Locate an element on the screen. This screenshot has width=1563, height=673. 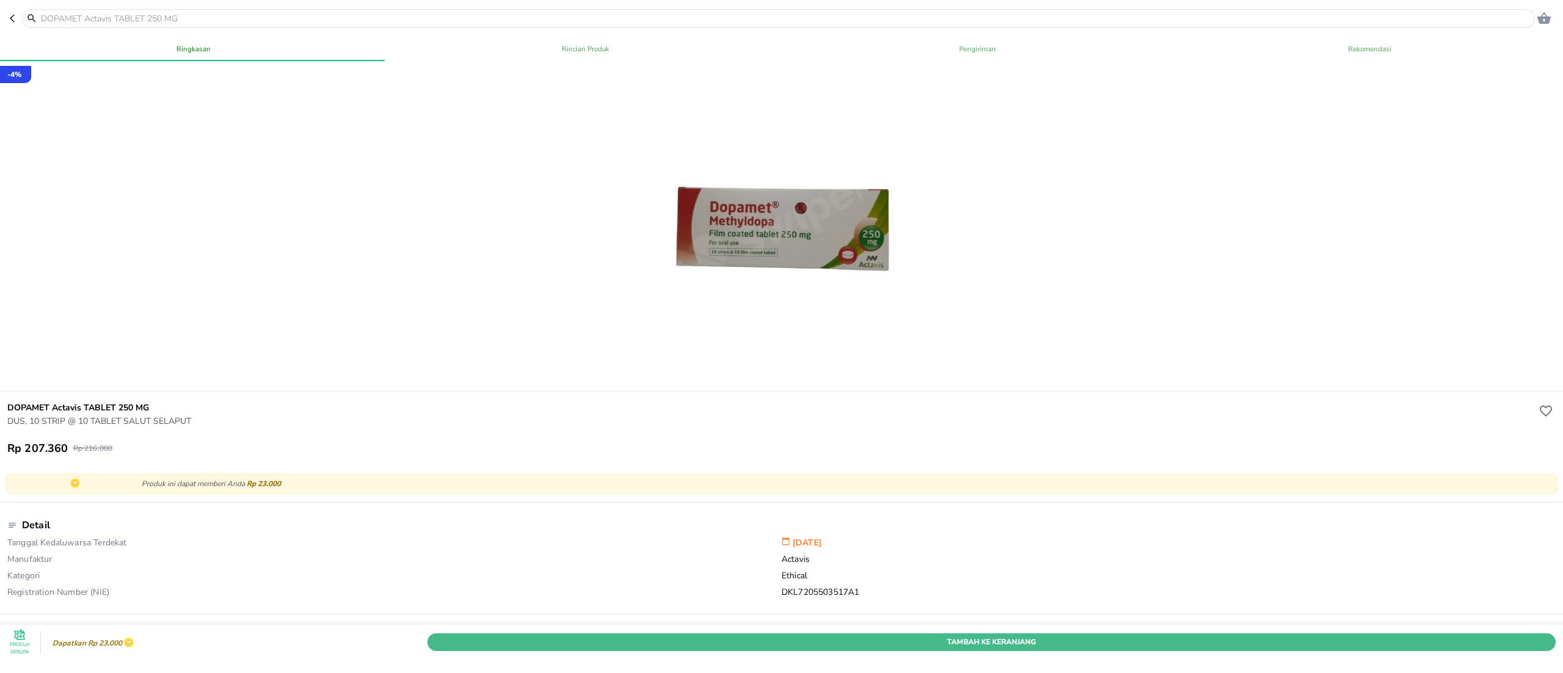
p: Manufaktur is located at coordinates (394, 561).